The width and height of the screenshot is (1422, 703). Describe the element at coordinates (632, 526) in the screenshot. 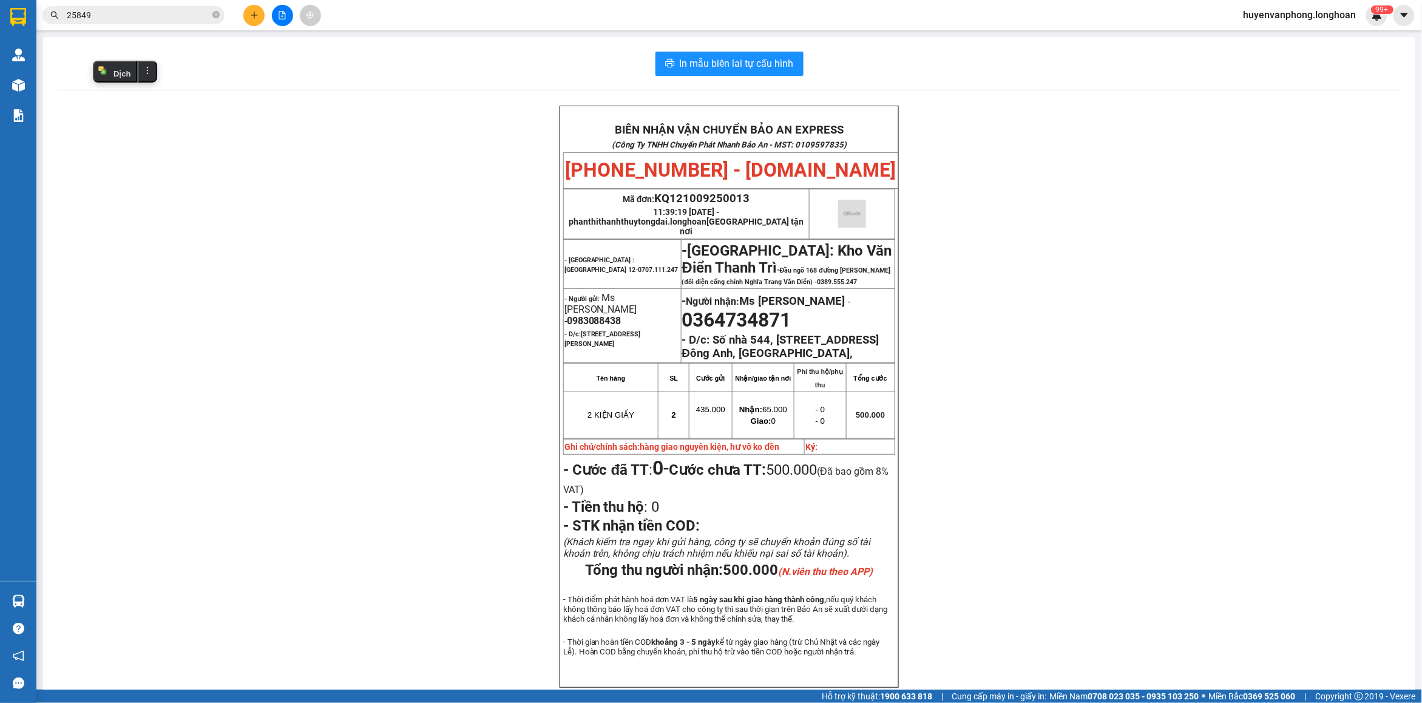

I see `span: - STK nhận tiền COD:` at that location.